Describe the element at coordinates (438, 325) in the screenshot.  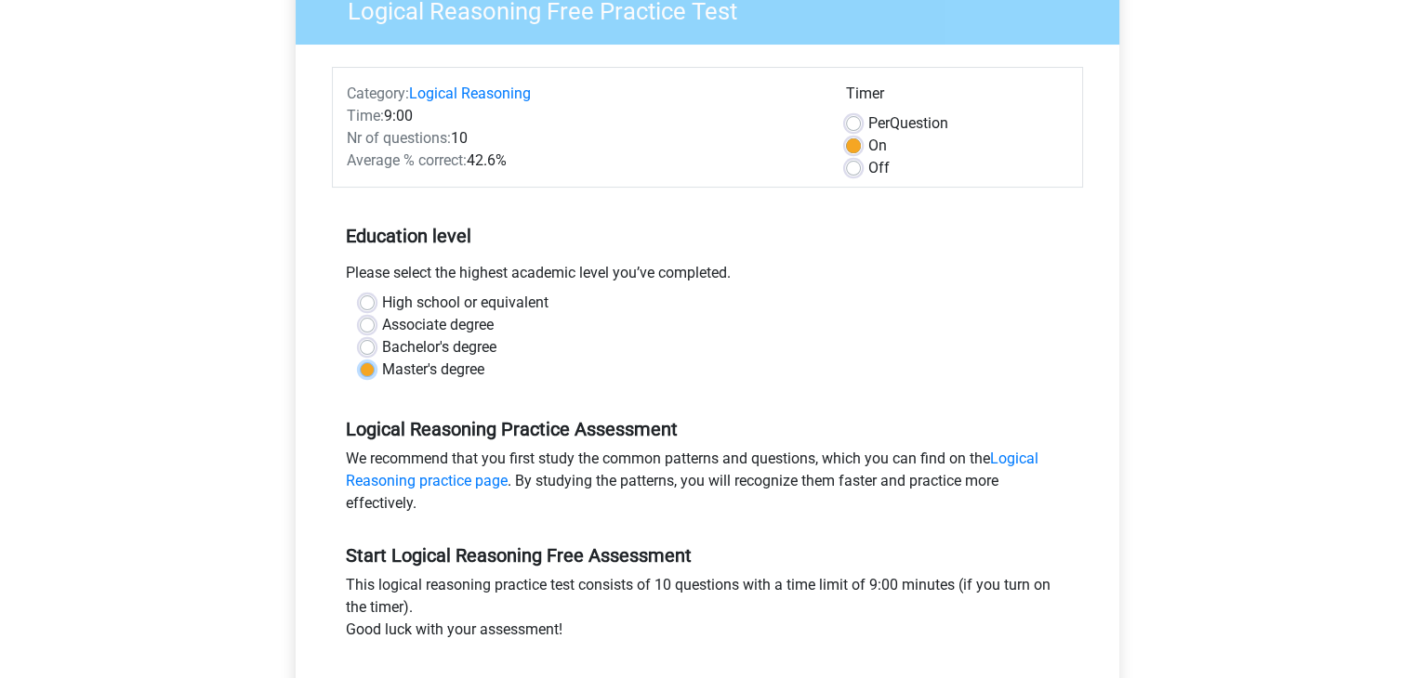
I see `label: Associate degree` at that location.